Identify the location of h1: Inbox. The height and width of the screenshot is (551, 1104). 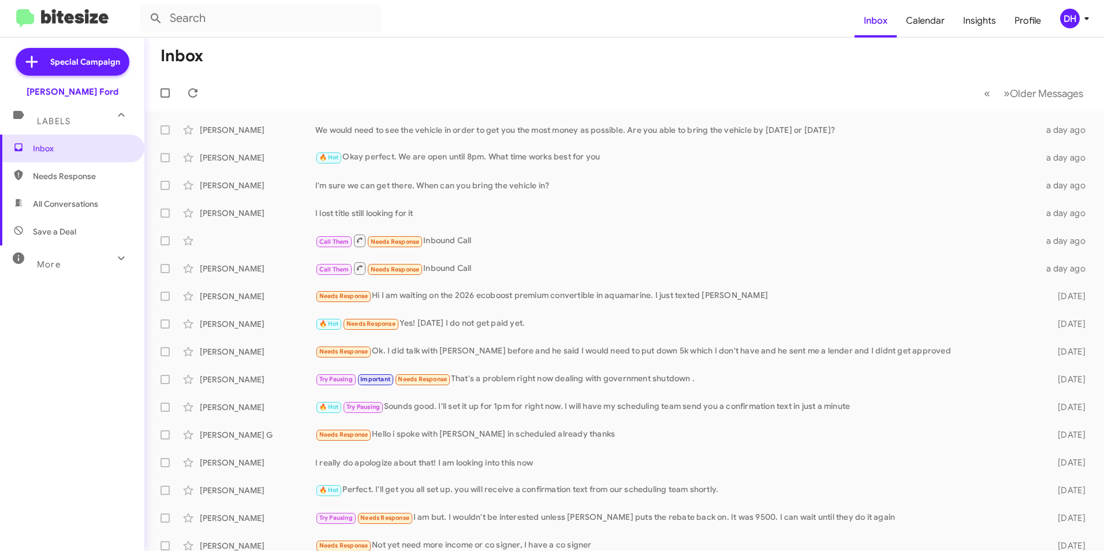
(182, 56).